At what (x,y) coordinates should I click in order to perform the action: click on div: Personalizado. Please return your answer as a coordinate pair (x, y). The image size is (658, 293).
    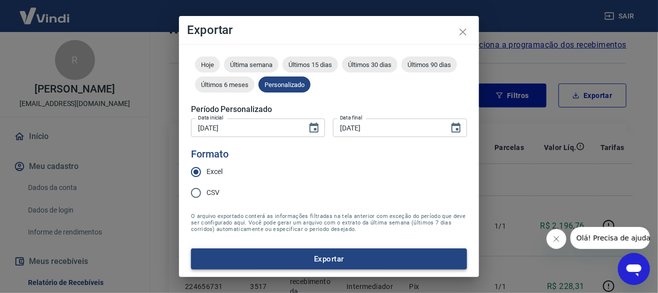
    Looking at the image, I should click on (285, 85).